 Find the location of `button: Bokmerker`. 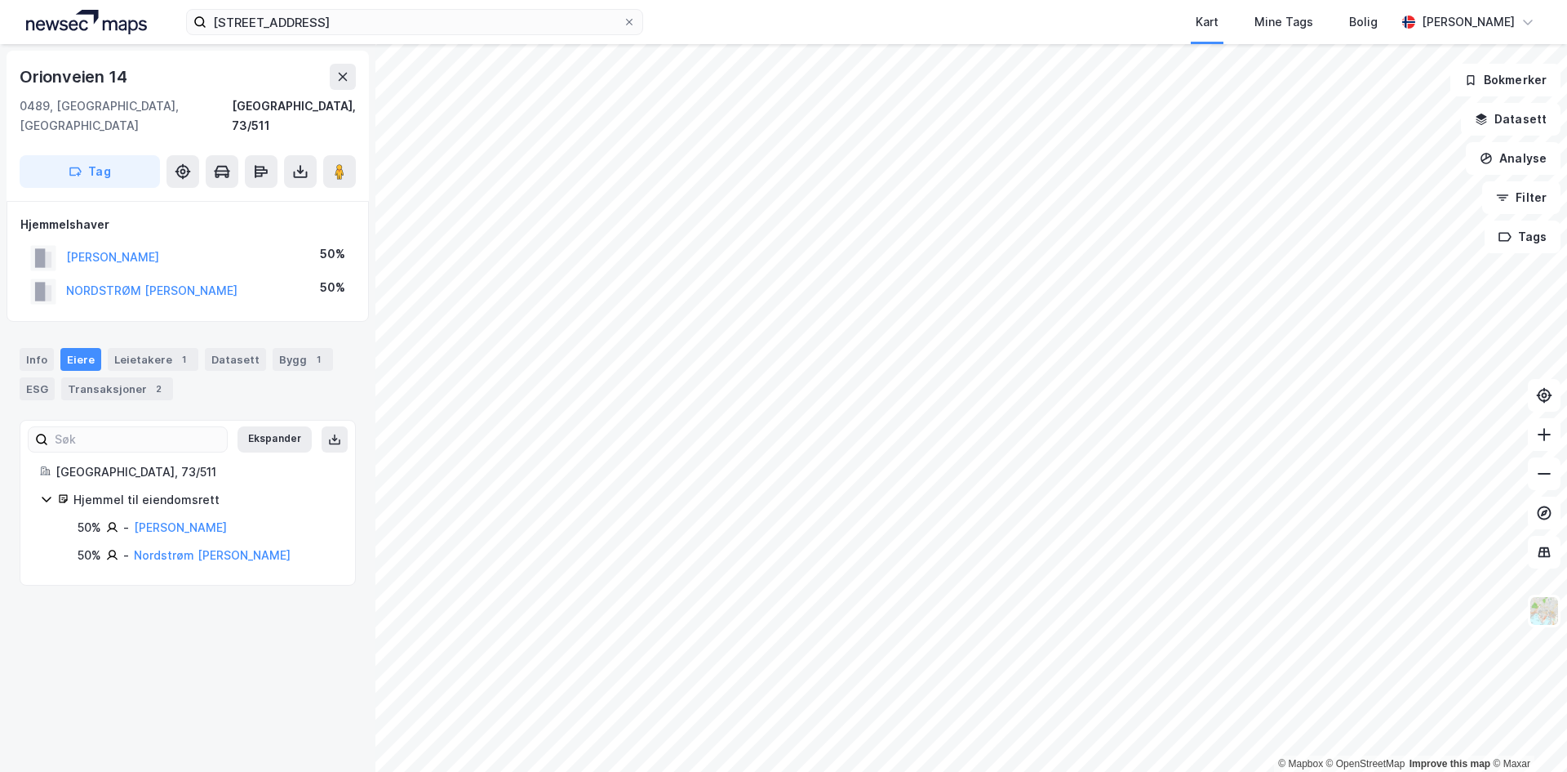

button: Bokmerker is located at coordinates (1505, 80).